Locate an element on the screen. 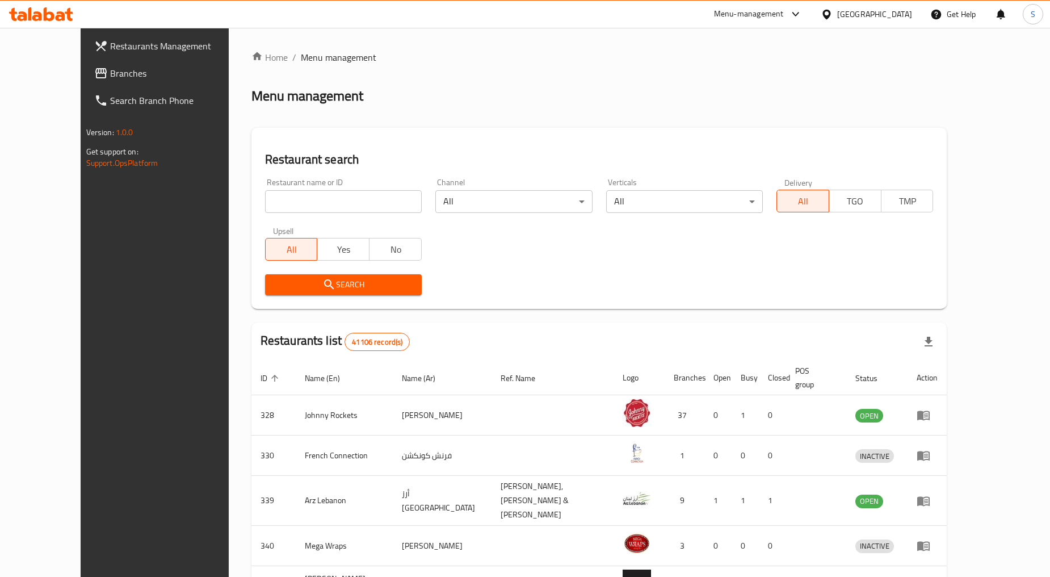 The image size is (1050, 577). span: Search Branch Phone is located at coordinates (178, 100).